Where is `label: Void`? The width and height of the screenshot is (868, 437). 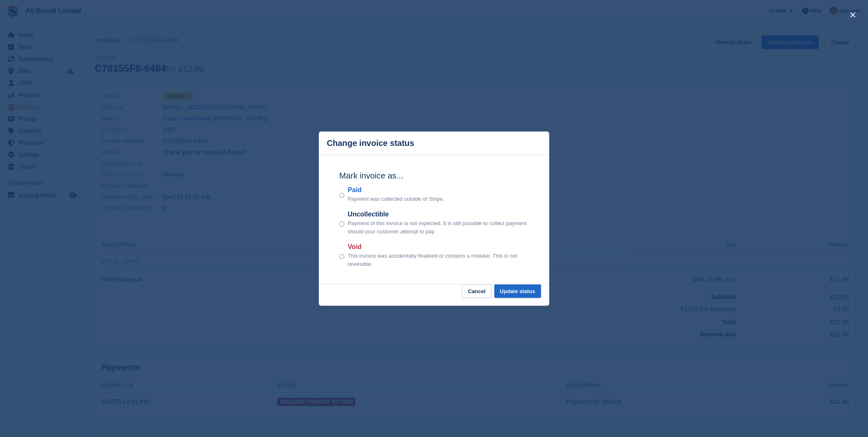
label: Void is located at coordinates (438, 247).